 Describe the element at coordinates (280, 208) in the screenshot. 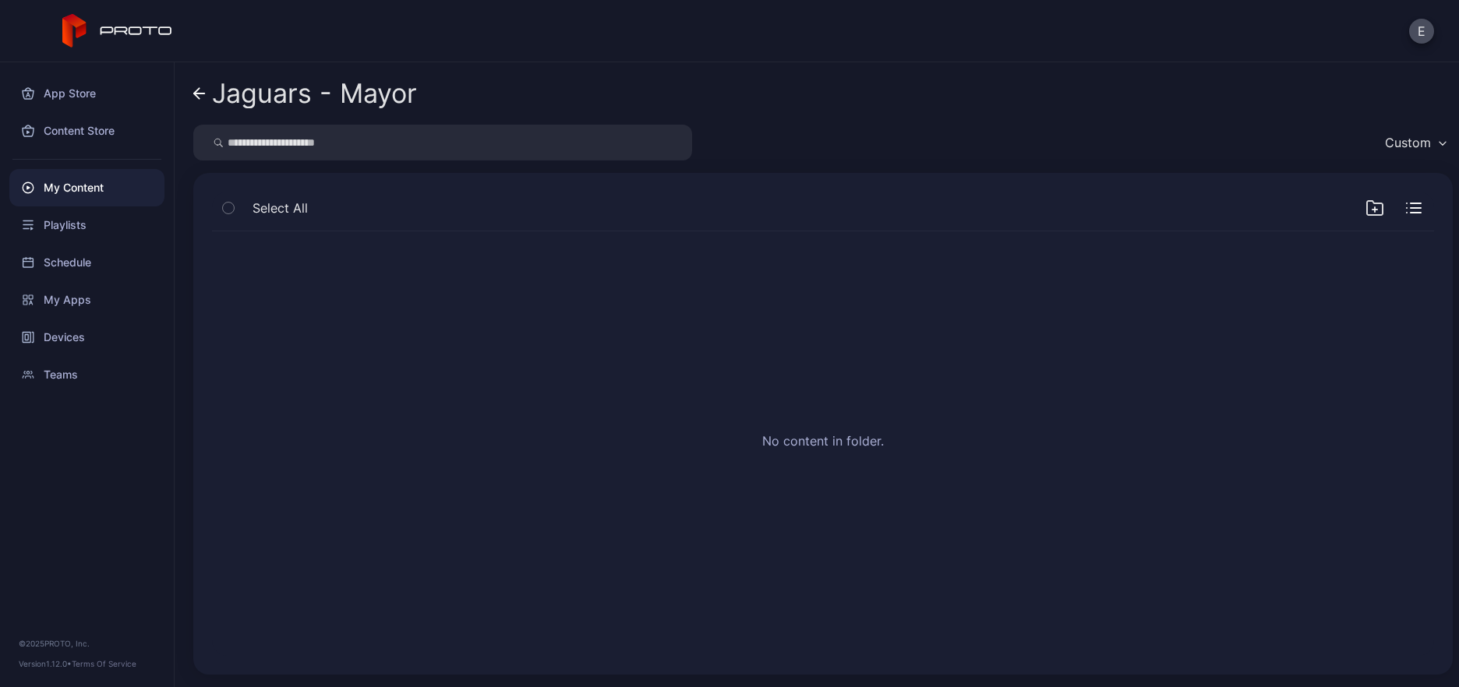

I see `span: Select All` at that location.